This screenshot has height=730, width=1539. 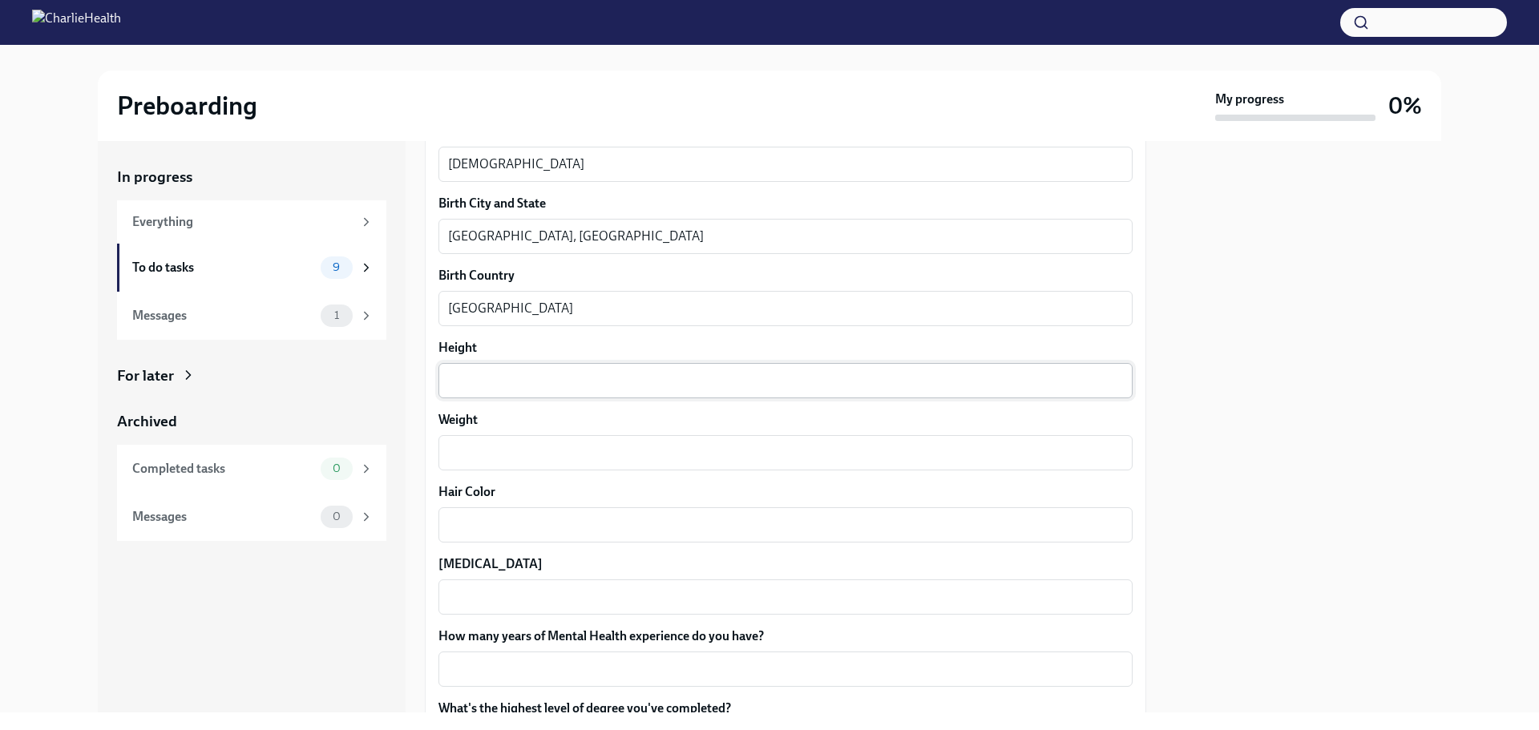 What do you see at coordinates (786, 709) in the screenshot?
I see `label: What's the highest level of degree you've completed?` at bounding box center [786, 709].